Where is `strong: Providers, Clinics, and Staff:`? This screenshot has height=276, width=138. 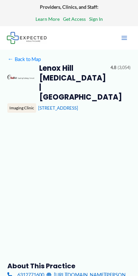 strong: Providers, Clinics, and Staff: is located at coordinates (69, 7).